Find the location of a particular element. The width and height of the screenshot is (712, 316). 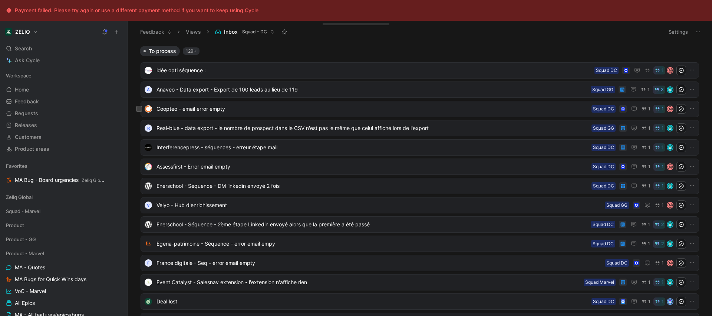

span: Assessfirst - Error email empty is located at coordinates (372, 167).